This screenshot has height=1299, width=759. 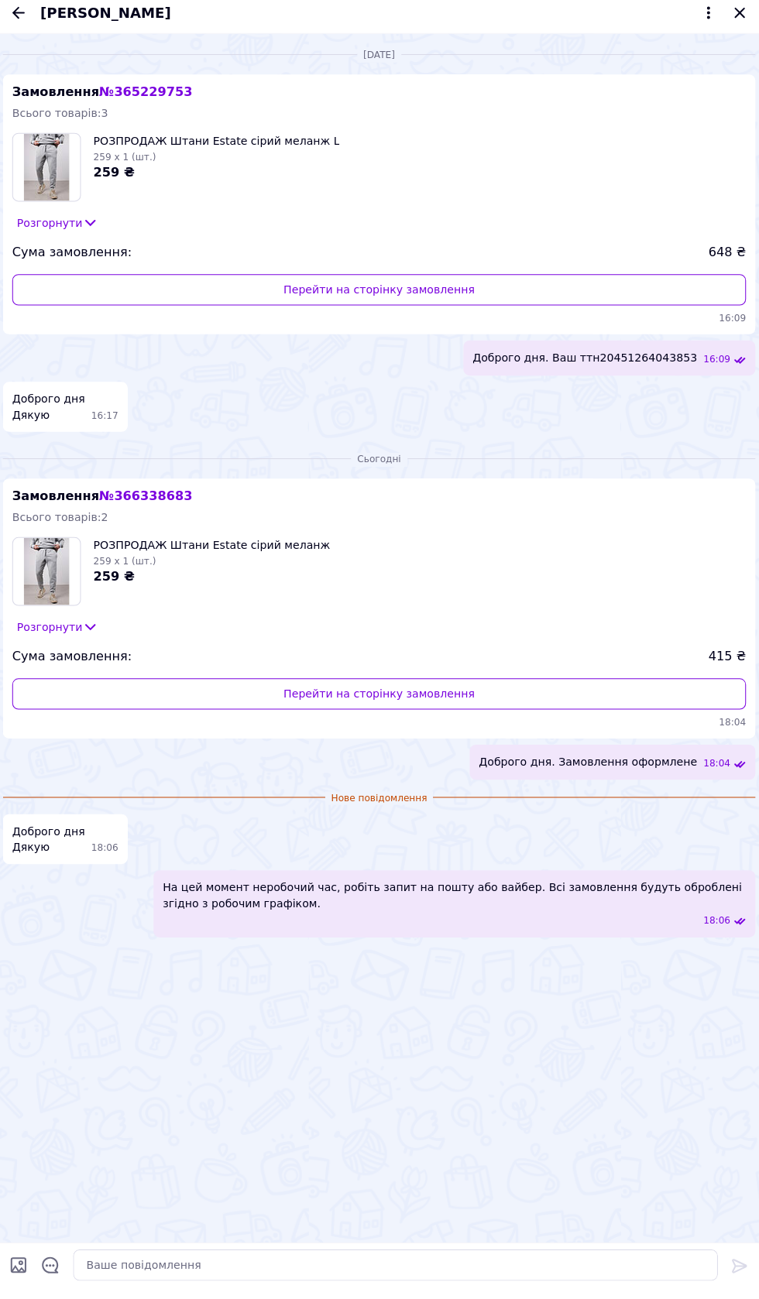 I want to click on span: № 366338683, so click(x=147, y=502).